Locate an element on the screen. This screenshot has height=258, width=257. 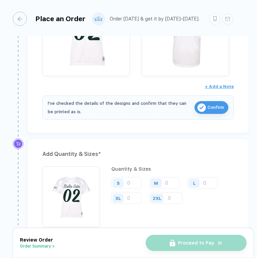
div: I've checked the details of the designs and confirm that they can be printed as is. is located at coordinates (119, 108).